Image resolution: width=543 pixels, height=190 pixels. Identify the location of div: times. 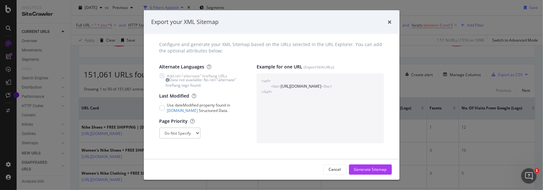
(390, 22).